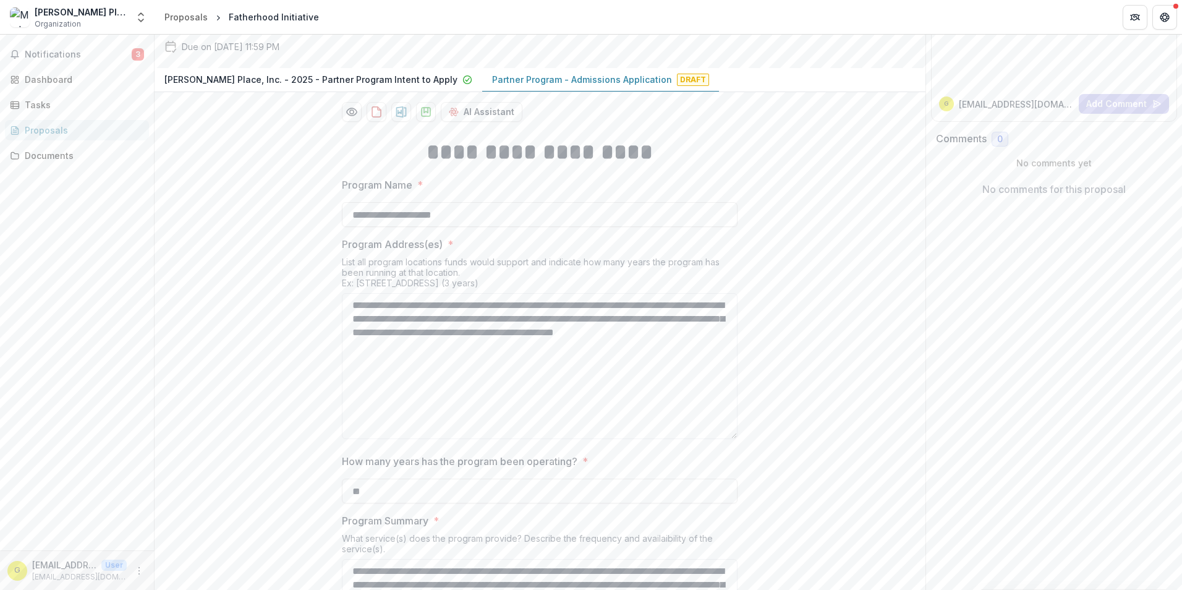 This screenshot has height=590, width=1182. Describe the element at coordinates (540, 546) in the screenshot. I see `div: What service(s) does the program provide? Describe the frequency and availaibility of the service...` at that location.